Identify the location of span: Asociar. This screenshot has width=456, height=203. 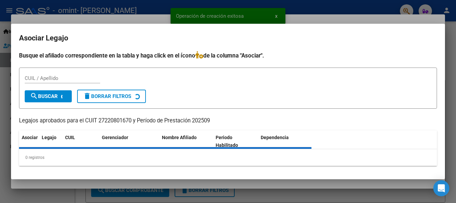
(30, 137).